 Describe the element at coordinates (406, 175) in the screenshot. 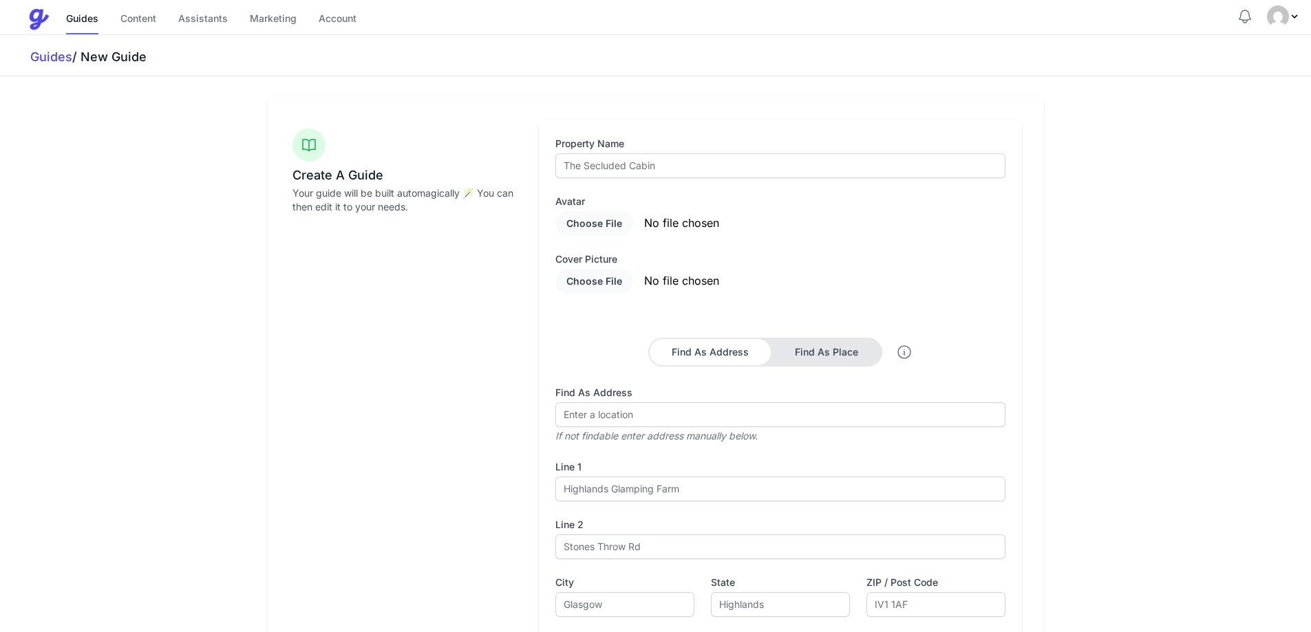

I see `h3: Create A Guide` at that location.